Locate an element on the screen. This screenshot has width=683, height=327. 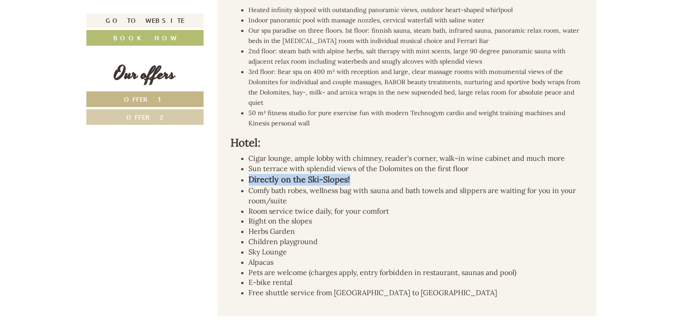
li: Right on the slopes is located at coordinates (416, 221).